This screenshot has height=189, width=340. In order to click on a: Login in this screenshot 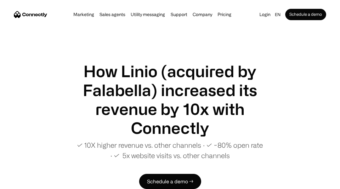, I will do `click(265, 14)`.